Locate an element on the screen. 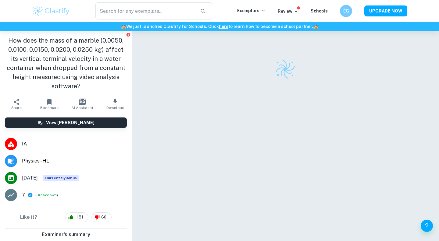 Image resolution: width=439 pixels, height=241 pixels. span: Current Syllabus is located at coordinates (61, 178).